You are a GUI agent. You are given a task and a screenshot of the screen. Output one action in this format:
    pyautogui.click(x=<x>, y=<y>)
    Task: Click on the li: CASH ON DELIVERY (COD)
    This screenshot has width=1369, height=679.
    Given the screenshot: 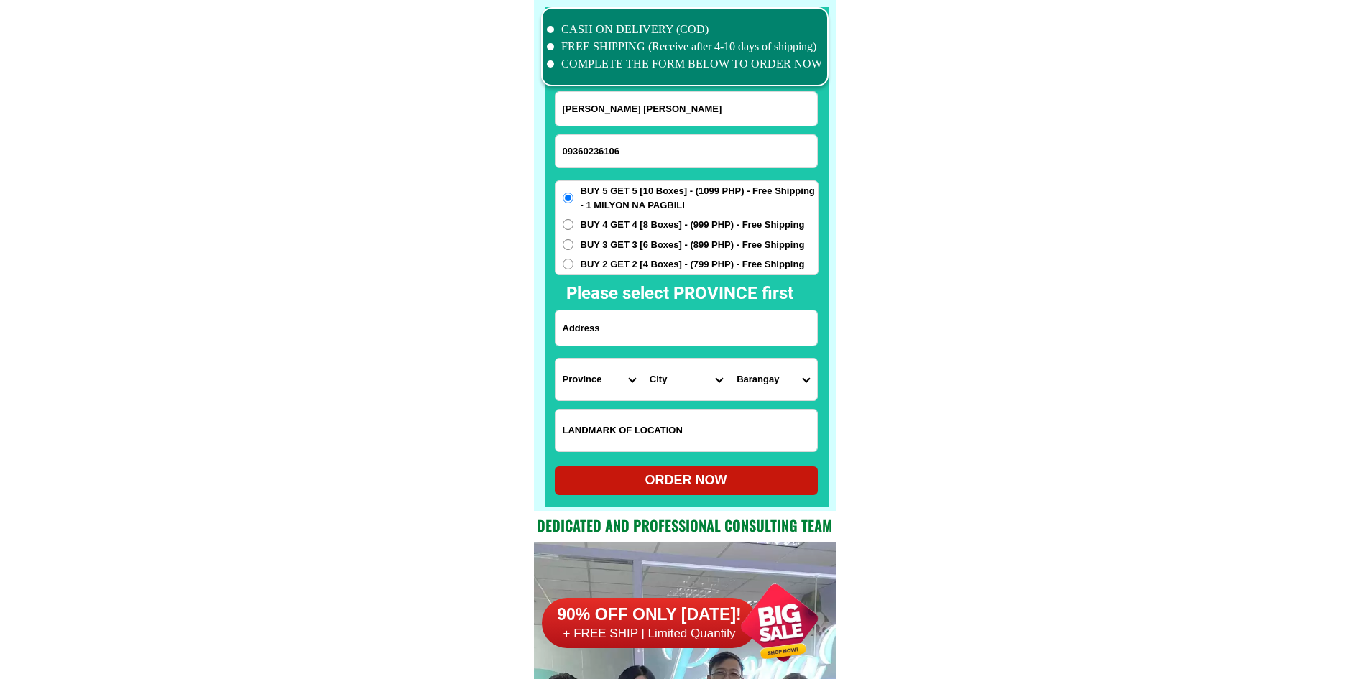 What is the action you would take?
    pyautogui.click(x=685, y=29)
    